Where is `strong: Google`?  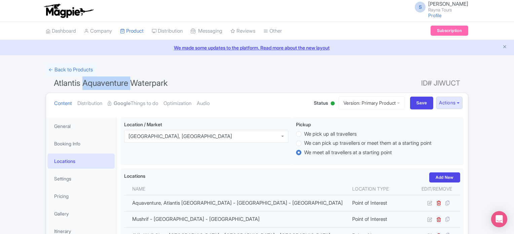 strong: Google is located at coordinates (122, 103).